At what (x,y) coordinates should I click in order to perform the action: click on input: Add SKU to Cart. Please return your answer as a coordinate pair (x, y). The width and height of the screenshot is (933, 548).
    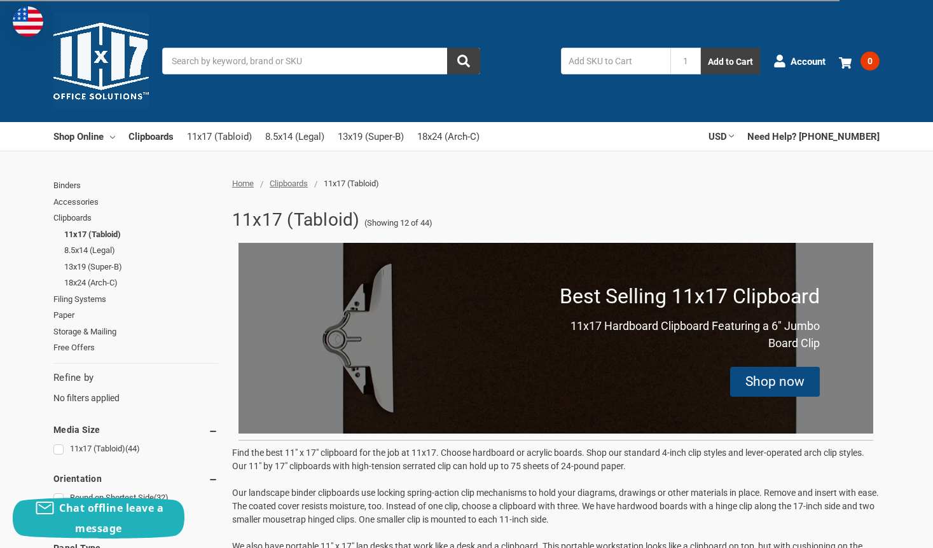
    Looking at the image, I should click on (615, 61).